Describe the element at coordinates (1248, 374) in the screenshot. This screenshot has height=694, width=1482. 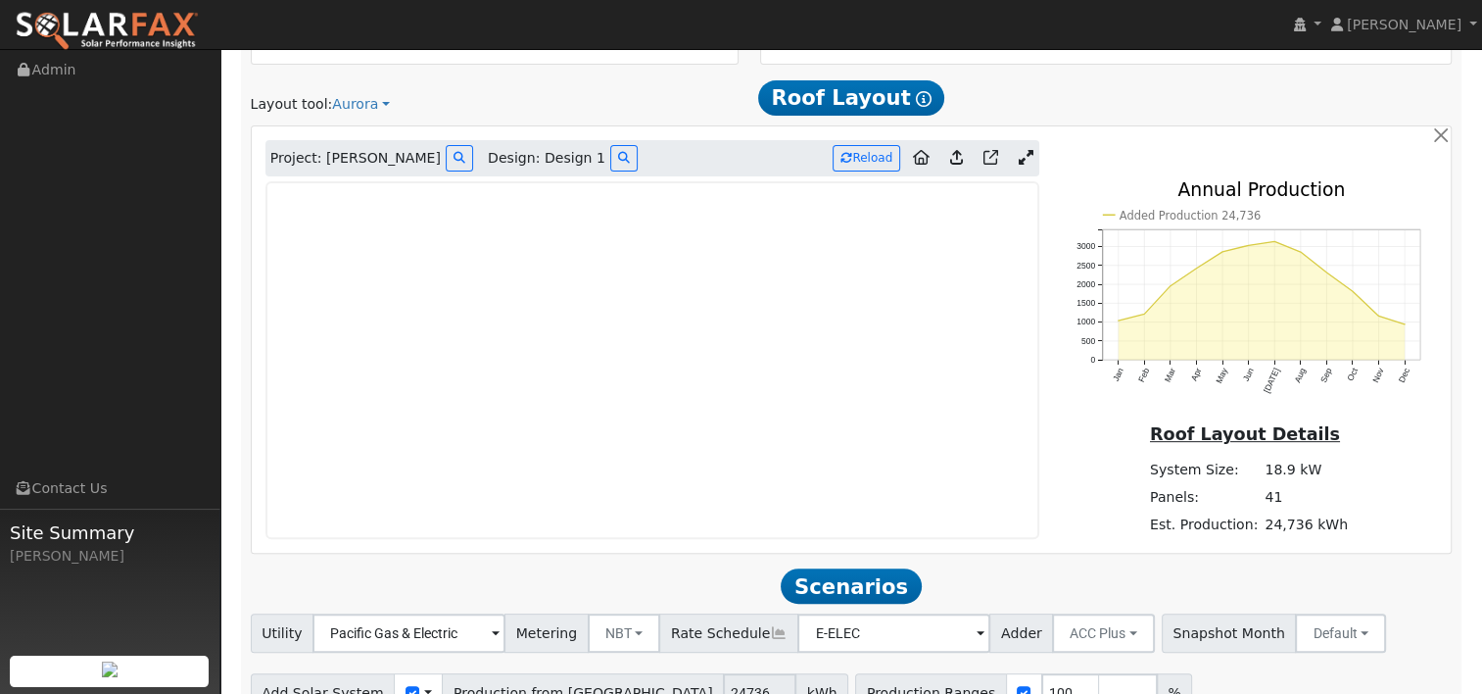
I see `text: Jun` at that location.